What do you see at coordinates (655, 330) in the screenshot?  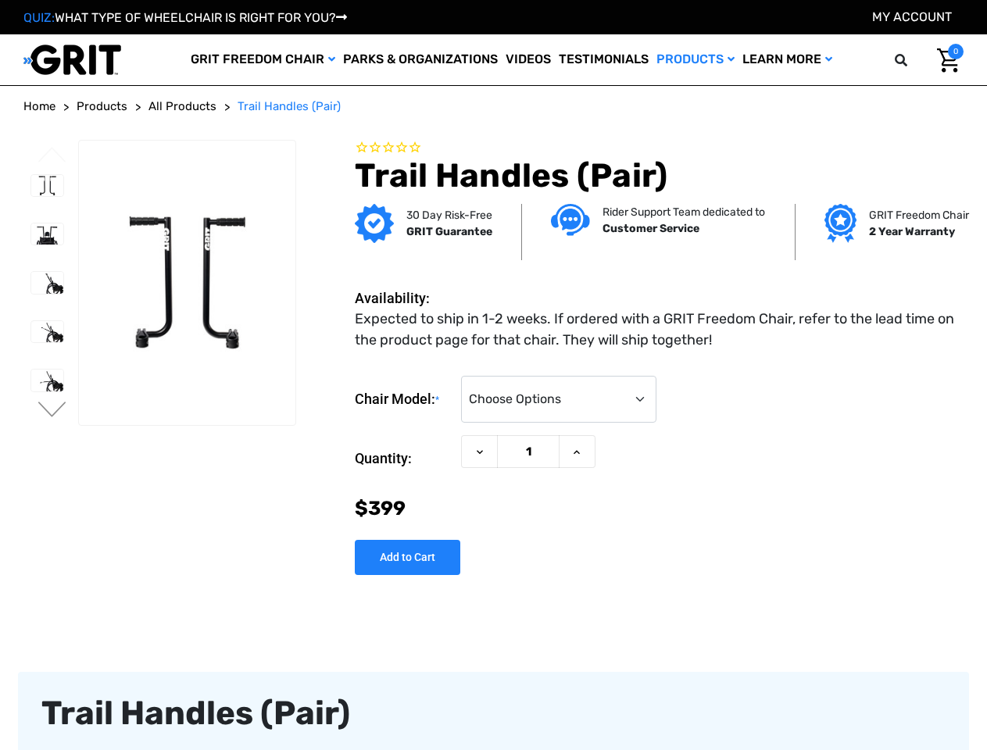 I see `dd: Expected to ship in 1-2 weeks. If ordered with a GRIT Freedom Chair, refer to the lead time on th...` at bounding box center [655, 330].